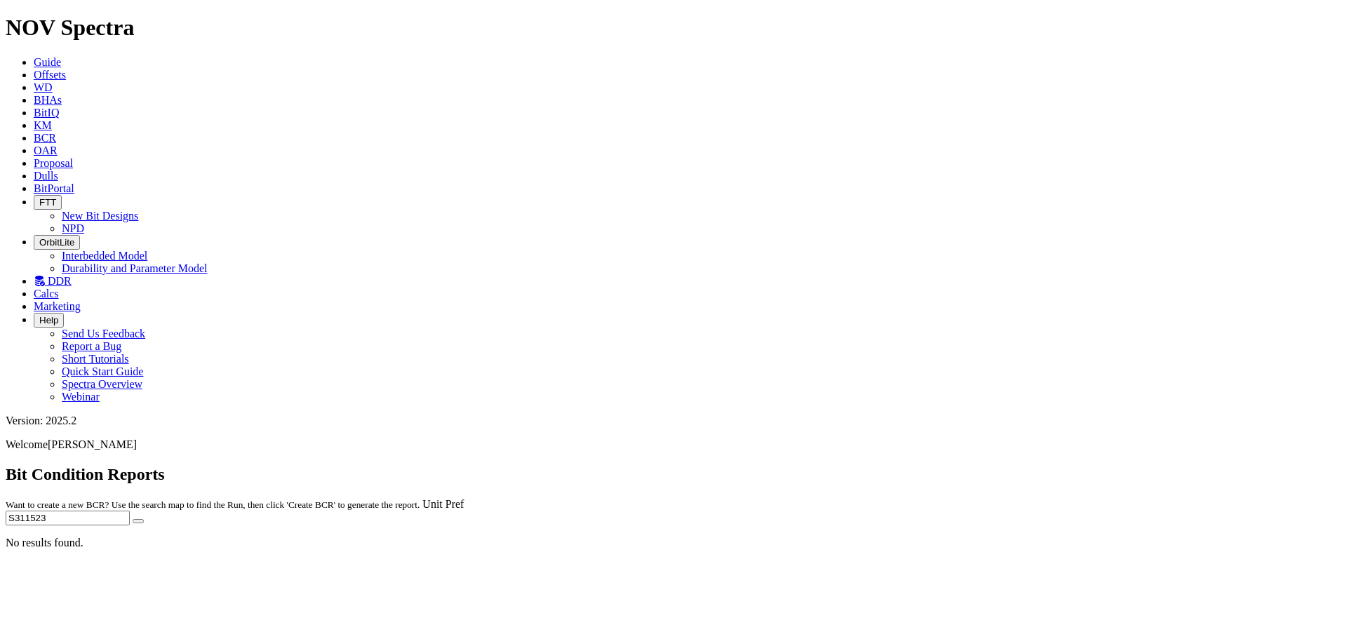 This screenshot has height=639, width=1347. I want to click on a: Quick Start Guide, so click(102, 371).